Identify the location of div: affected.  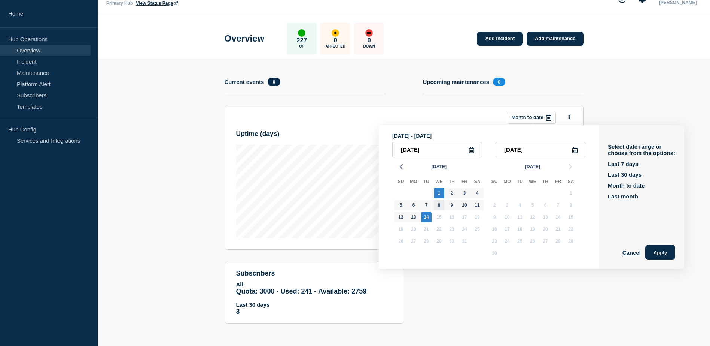
(336, 33).